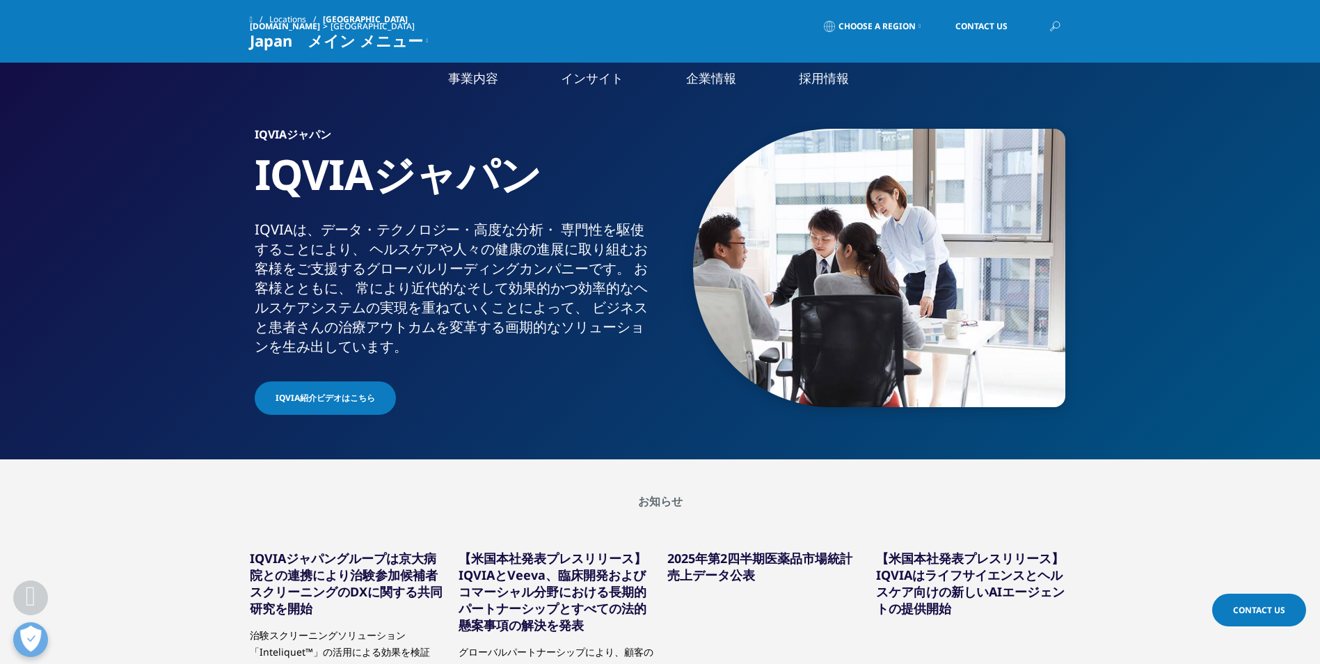  Describe the element at coordinates (552, 591) in the screenshot. I see `a: 【米国本社発表プレスリリース】IQVIAとVeeva、臨床開発およびコマーシャル分野における長期的パートナーシップとすべての法的懸案事項の解決を発表` at that location.